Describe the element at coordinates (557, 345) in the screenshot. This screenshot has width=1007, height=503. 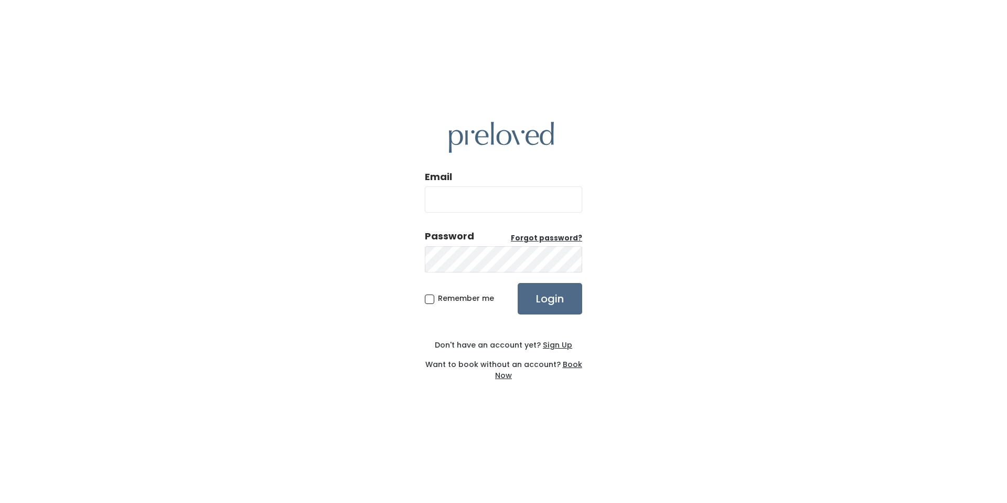
I see `a: Sign Up` at that location.